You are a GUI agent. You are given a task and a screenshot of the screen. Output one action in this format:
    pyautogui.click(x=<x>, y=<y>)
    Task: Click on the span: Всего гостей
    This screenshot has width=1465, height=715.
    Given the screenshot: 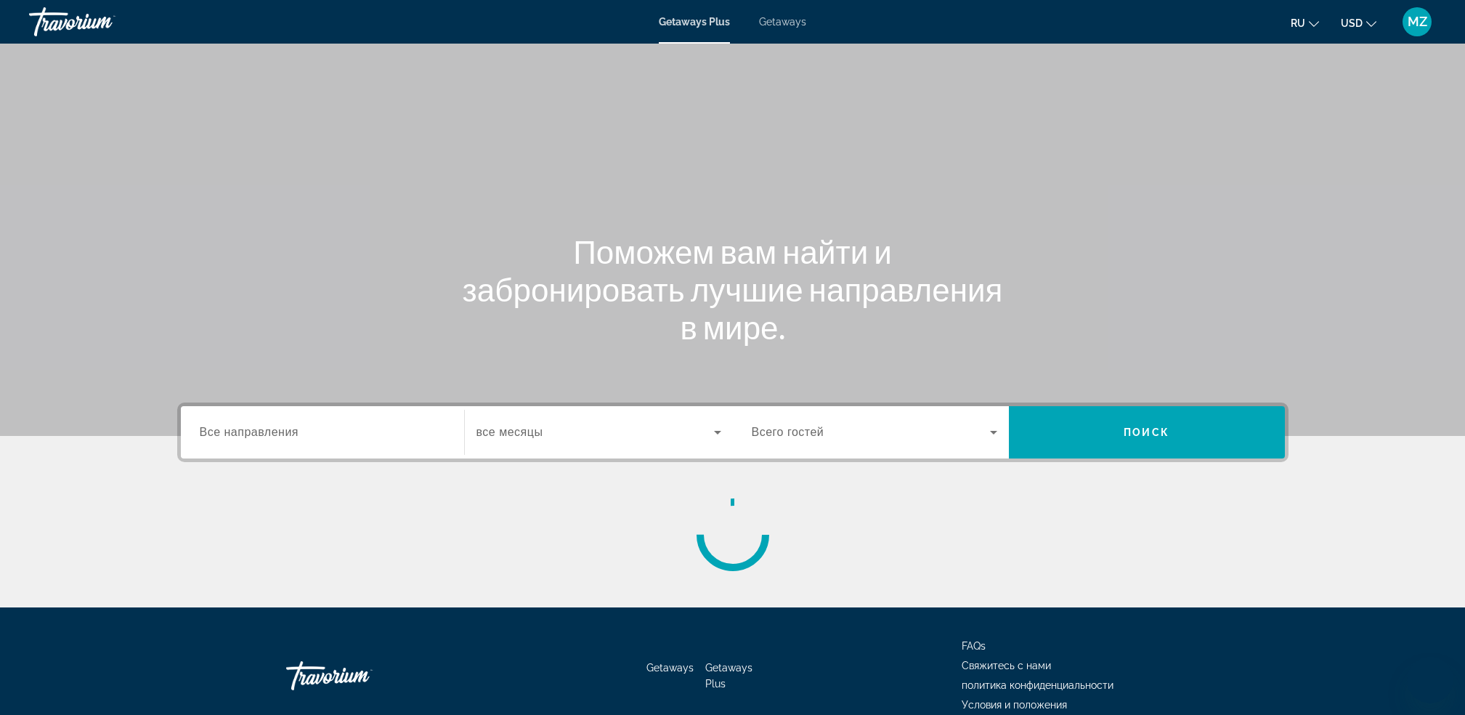 What is the action you would take?
    pyautogui.click(x=788, y=432)
    